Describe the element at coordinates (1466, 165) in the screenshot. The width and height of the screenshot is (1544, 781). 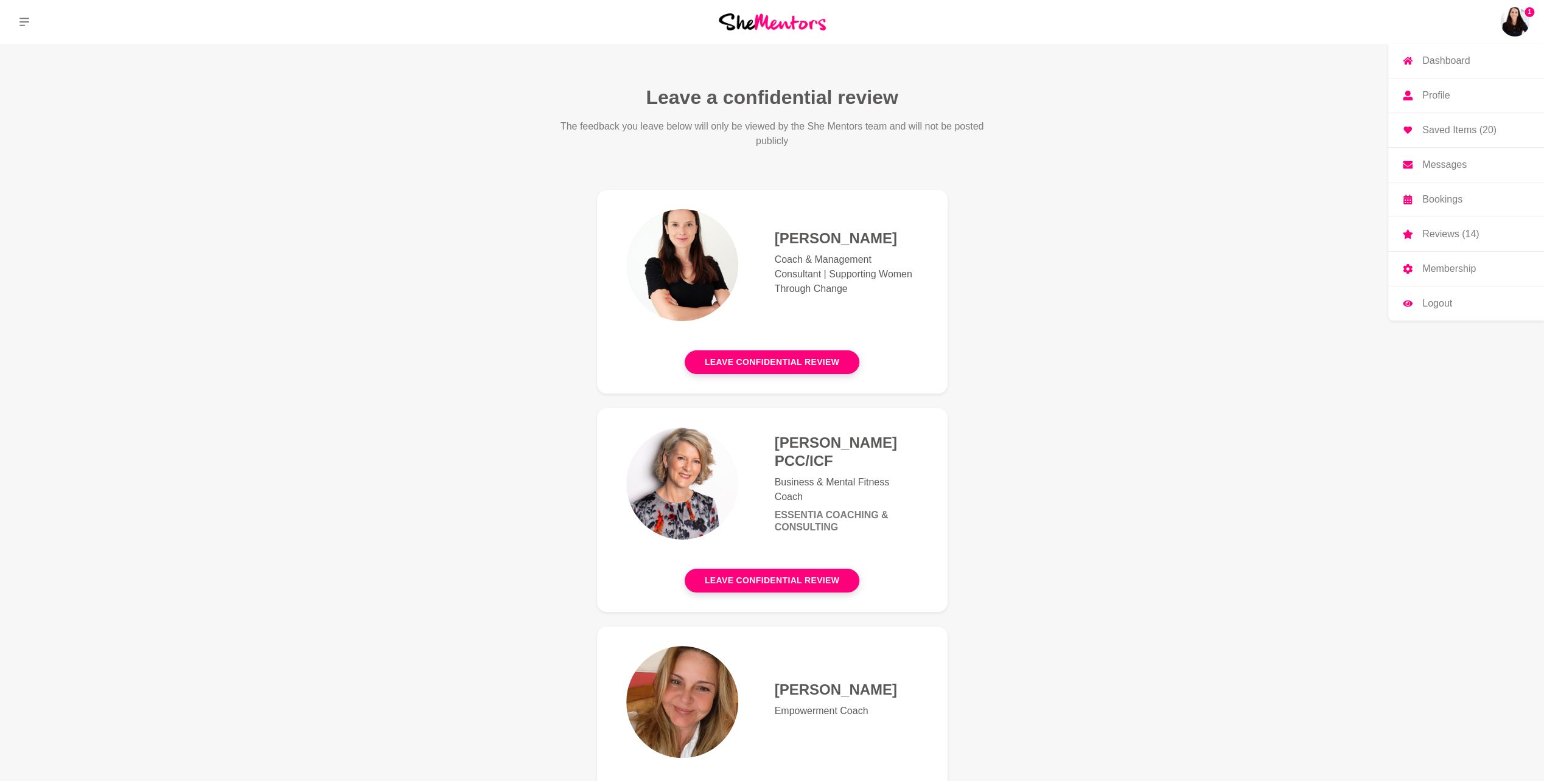
I see `a: Messages` at that location.